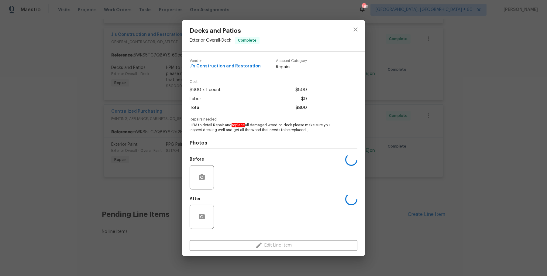 This screenshot has width=547, height=276. I want to click on span: $800 x 1 count, so click(205, 90).